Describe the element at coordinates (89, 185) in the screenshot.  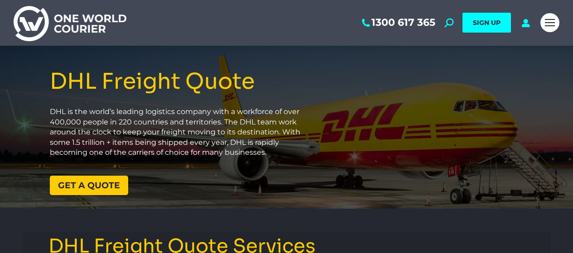
I see `a: Get a quote` at that location.